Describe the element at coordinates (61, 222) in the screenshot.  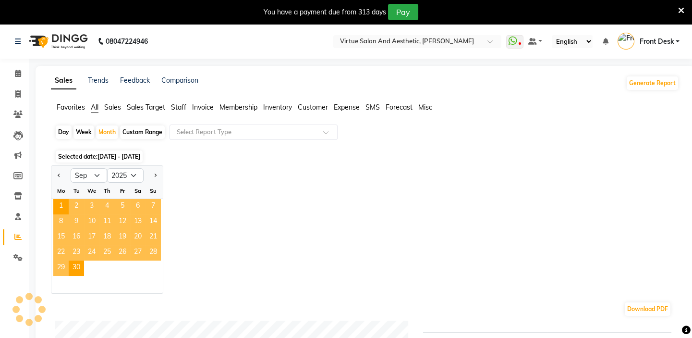
I see `div: Monday, September 8, 2025` at that location.